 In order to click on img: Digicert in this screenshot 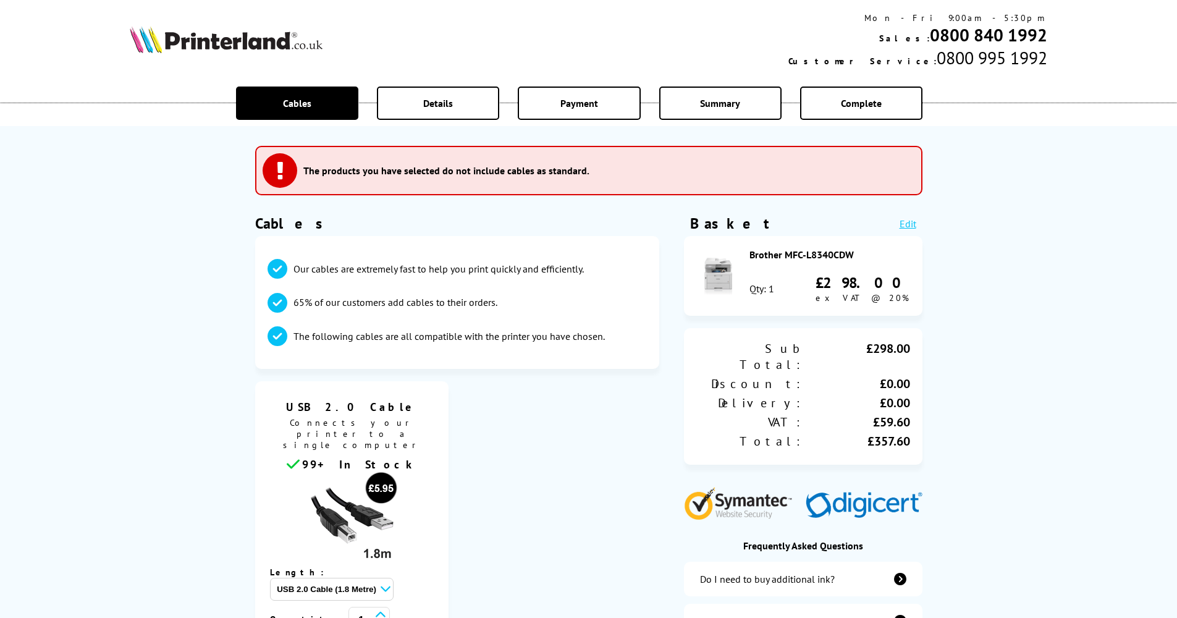, I will do `click(864, 505)`.